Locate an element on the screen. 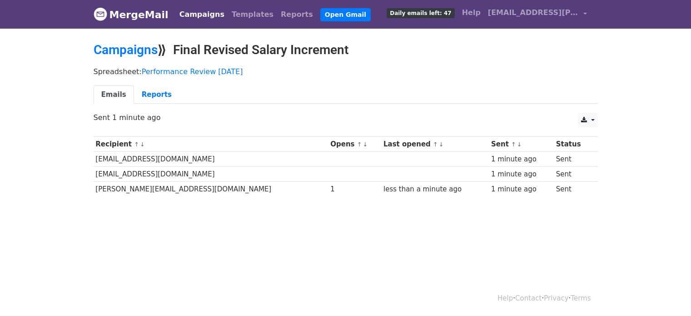 This screenshot has height=316, width=691. th: Status is located at coordinates (573, 144).